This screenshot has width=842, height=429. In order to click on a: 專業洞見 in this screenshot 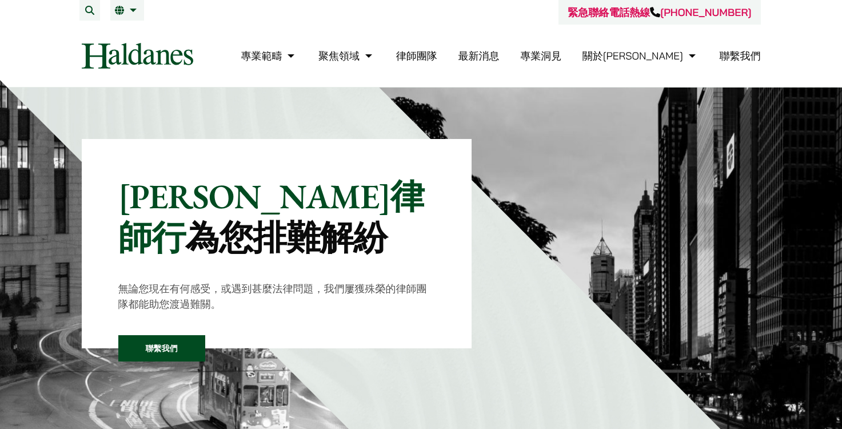, I will do `click(541, 55)`.